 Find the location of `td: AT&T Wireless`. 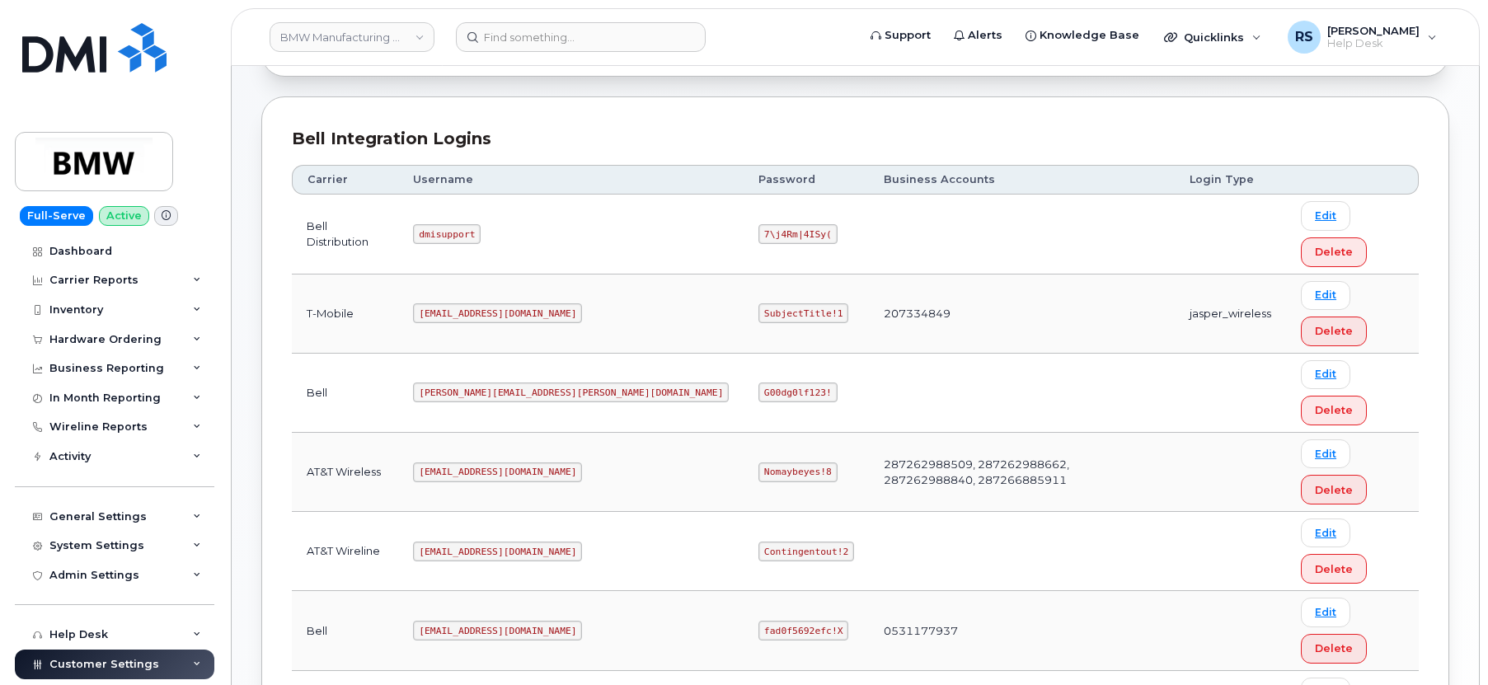

td: AT&T Wireless is located at coordinates (345, 472).